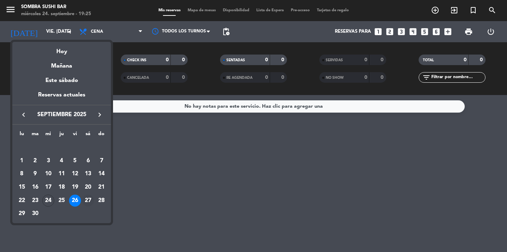 This screenshot has height=252, width=507. I want to click on div: 25, so click(62, 201).